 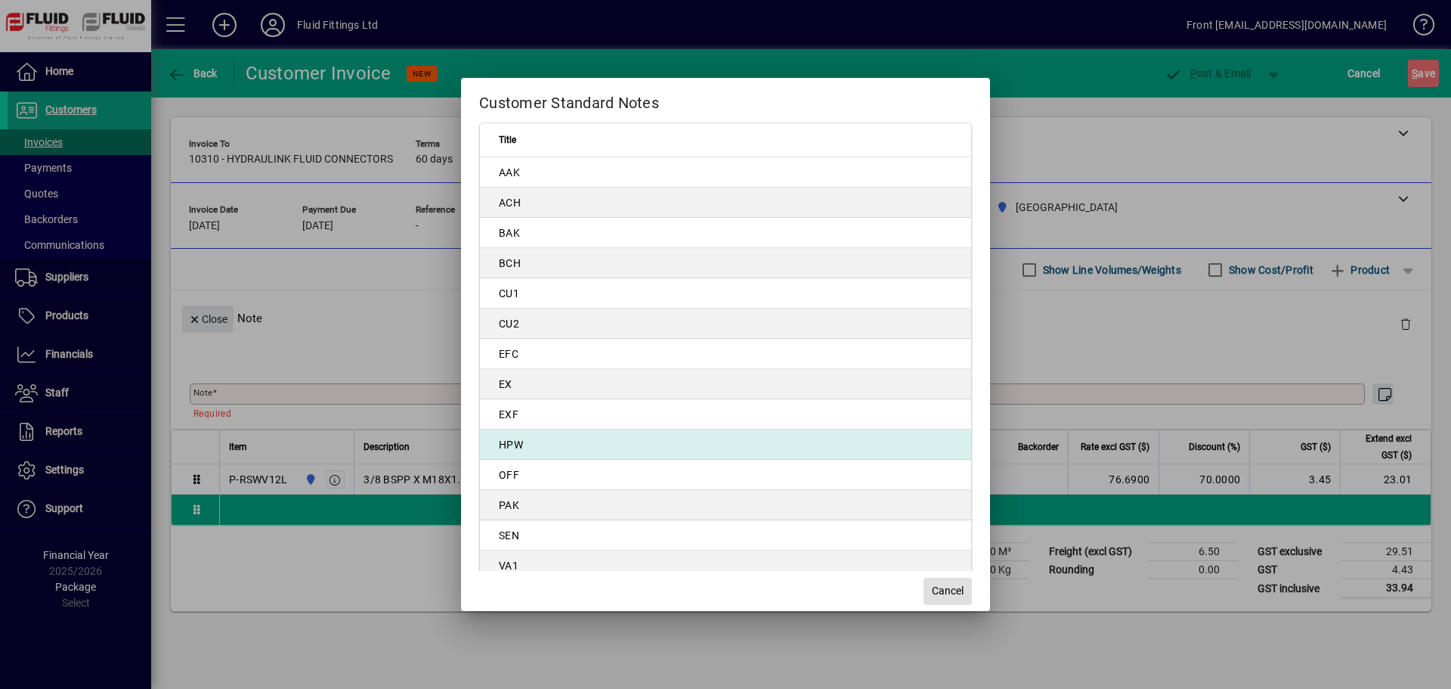 I want to click on td: EFC, so click(x=726, y=354).